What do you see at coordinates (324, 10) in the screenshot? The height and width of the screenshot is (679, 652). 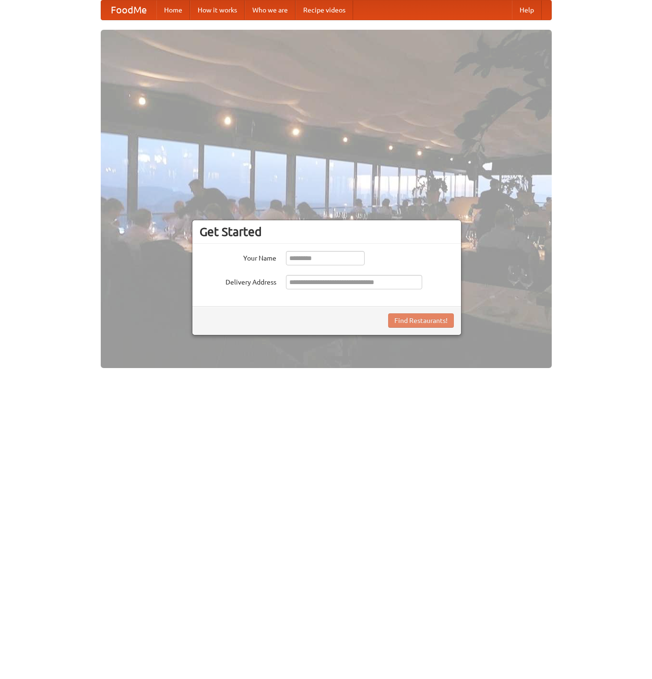 I see `a: Recipe videos` at bounding box center [324, 10].